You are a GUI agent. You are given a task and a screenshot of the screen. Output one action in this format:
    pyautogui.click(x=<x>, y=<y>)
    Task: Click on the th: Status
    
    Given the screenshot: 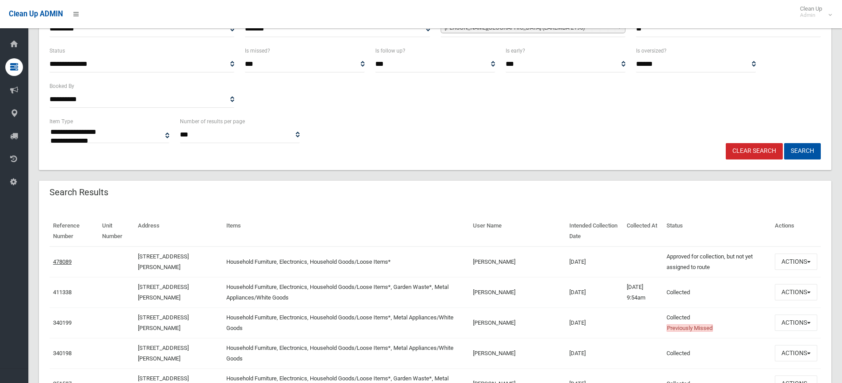 What is the action you would take?
    pyautogui.click(x=717, y=231)
    